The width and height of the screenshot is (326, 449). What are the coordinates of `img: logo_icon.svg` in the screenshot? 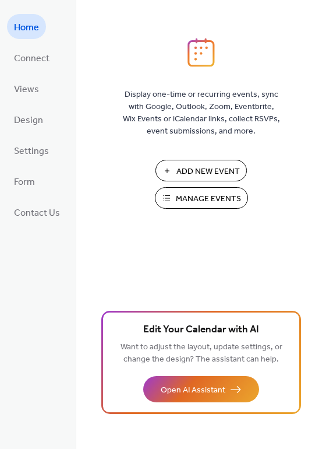 It's located at (201, 52).